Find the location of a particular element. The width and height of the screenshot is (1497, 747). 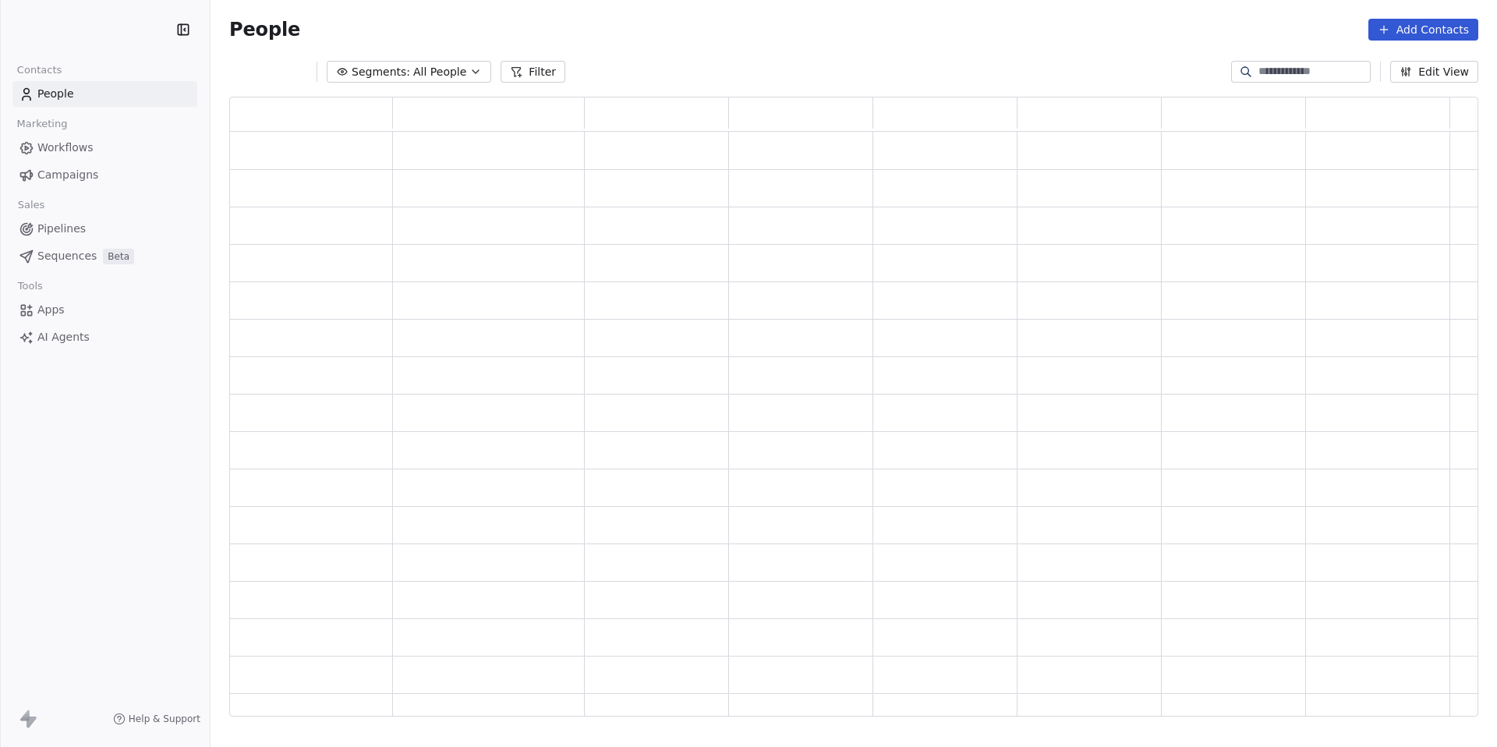

a: Apps is located at coordinates (104, 309).